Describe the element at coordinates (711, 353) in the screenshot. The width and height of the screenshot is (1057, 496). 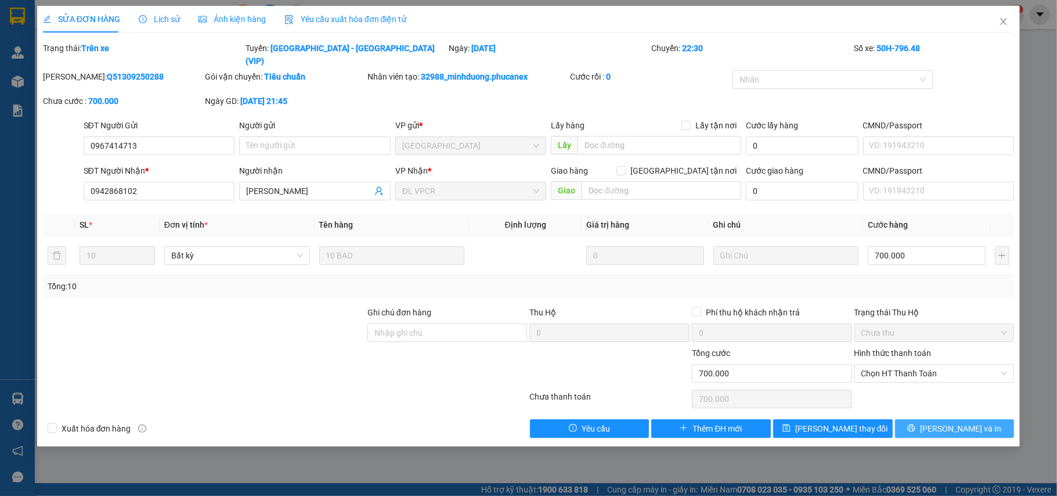
I see `span: Tổng cước` at that location.